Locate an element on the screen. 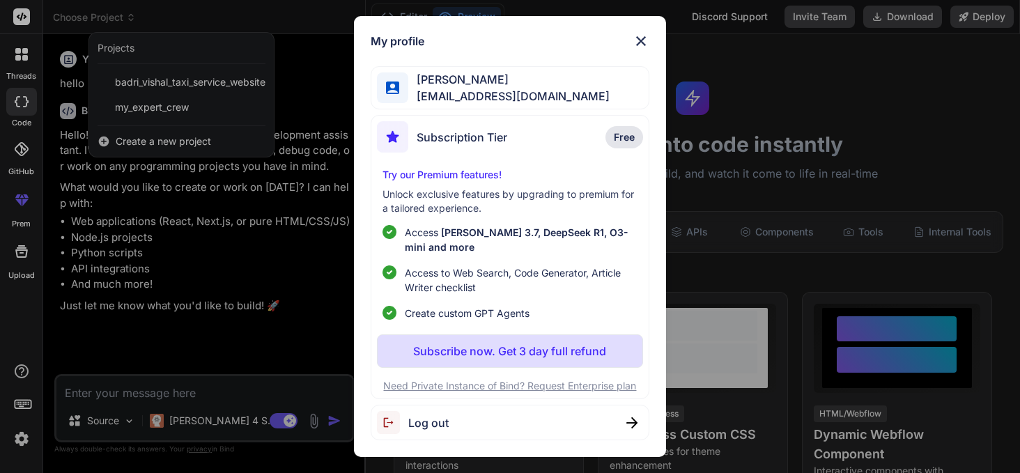 This screenshot has width=1020, height=473. p: Unlock exclusive features by upgrading to premium for a tailored experience. is located at coordinates (509, 201).